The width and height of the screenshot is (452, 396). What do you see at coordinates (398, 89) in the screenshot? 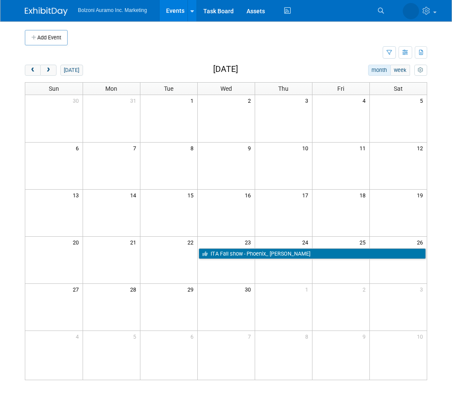
I see `span: Sat` at bounding box center [398, 89].